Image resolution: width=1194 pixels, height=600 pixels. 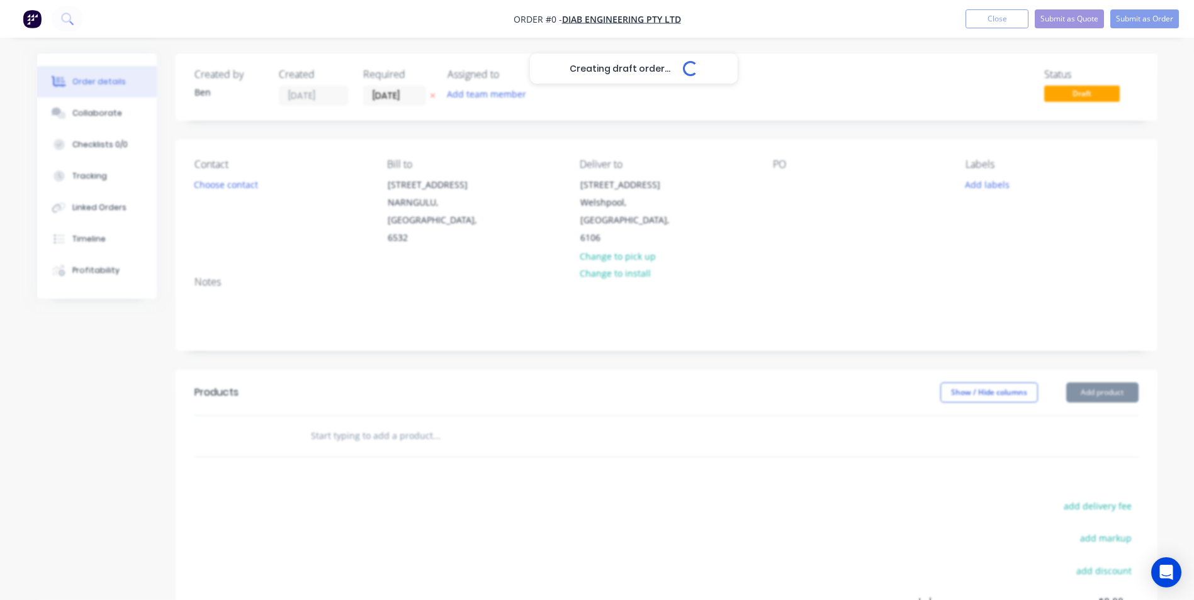 What do you see at coordinates (1144, 19) in the screenshot?
I see `button: Submit as Order` at bounding box center [1144, 19].